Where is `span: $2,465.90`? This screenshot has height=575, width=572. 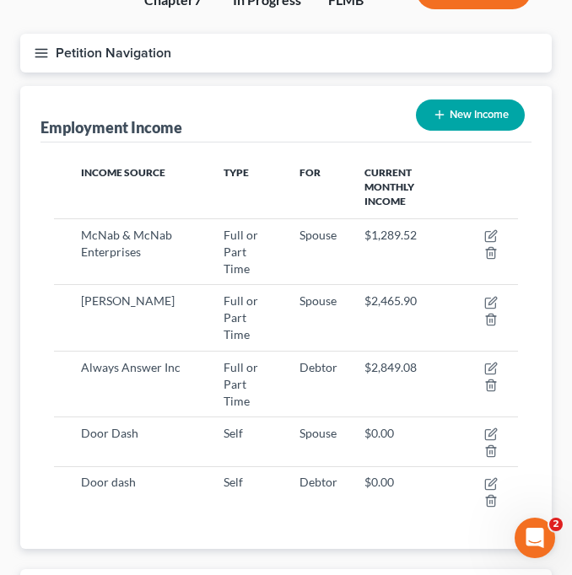
span: $2,465.90 is located at coordinates (390, 300).